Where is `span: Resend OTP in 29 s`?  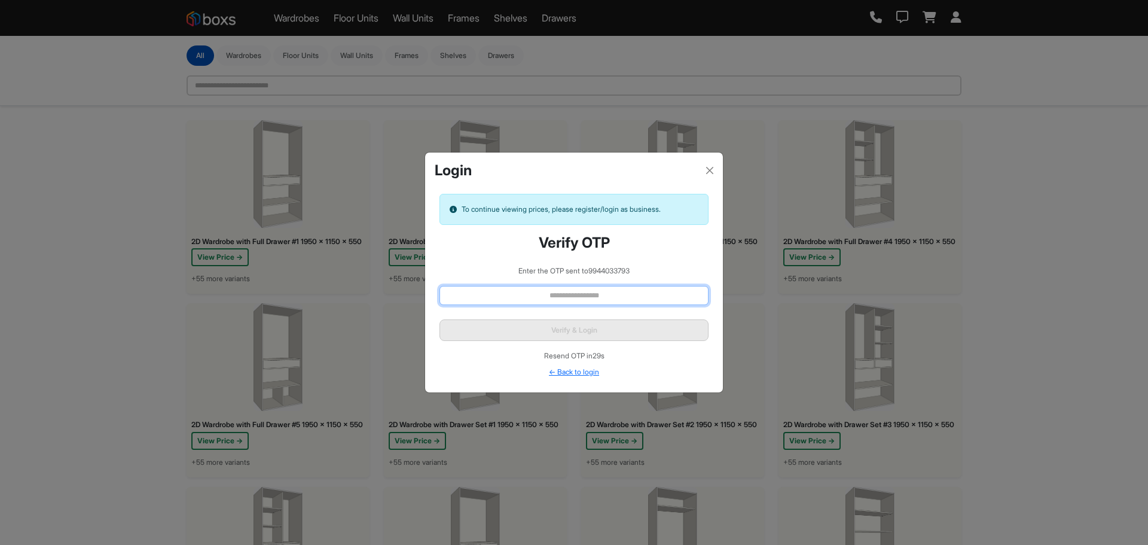
span: Resend OTP in 29 s is located at coordinates (574, 355).